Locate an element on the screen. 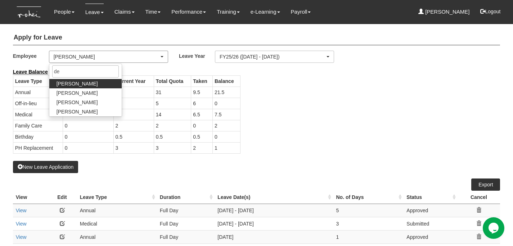 The image size is (513, 246). th: Cancel is located at coordinates (478, 197).